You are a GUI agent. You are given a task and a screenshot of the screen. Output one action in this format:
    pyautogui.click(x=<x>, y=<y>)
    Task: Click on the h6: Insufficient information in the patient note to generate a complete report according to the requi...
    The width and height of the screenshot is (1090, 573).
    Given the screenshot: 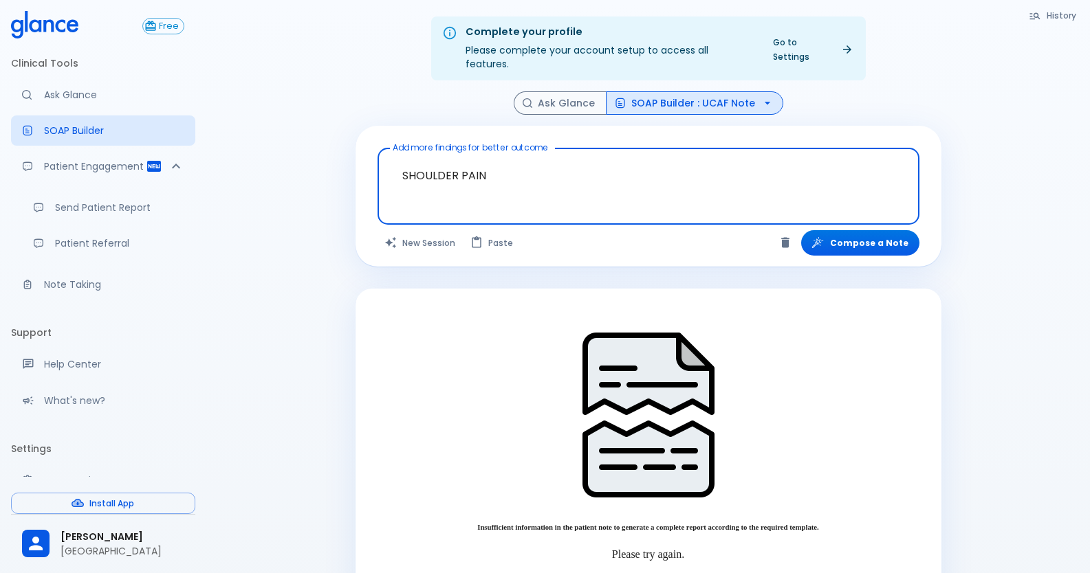 What is the action you would take?
    pyautogui.click(x=648, y=527)
    